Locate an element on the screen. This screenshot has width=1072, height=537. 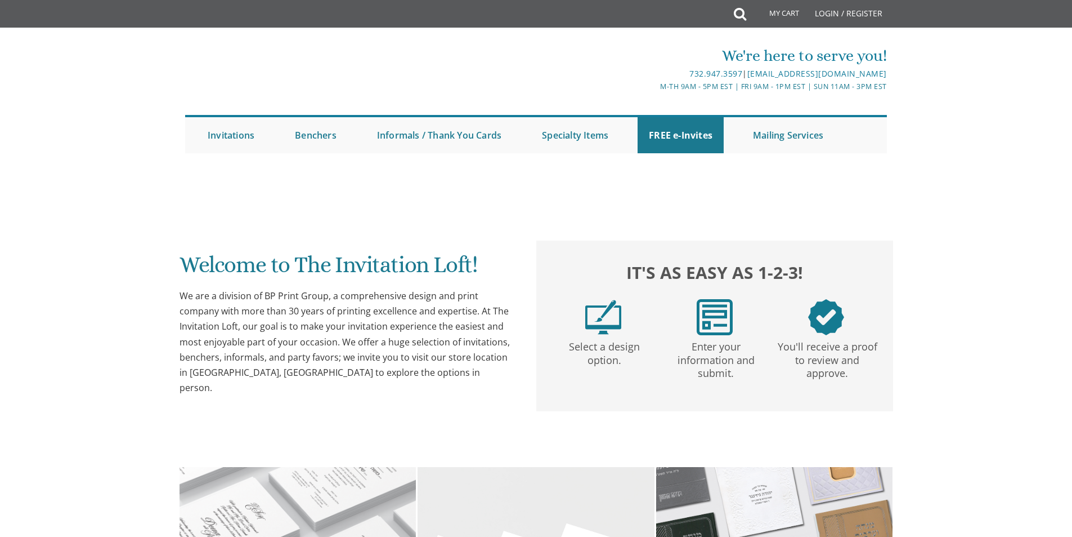
div: We are a division of BP Print Group, a comprehensive design and print company with more than 30 y... is located at coordinates (347, 342).